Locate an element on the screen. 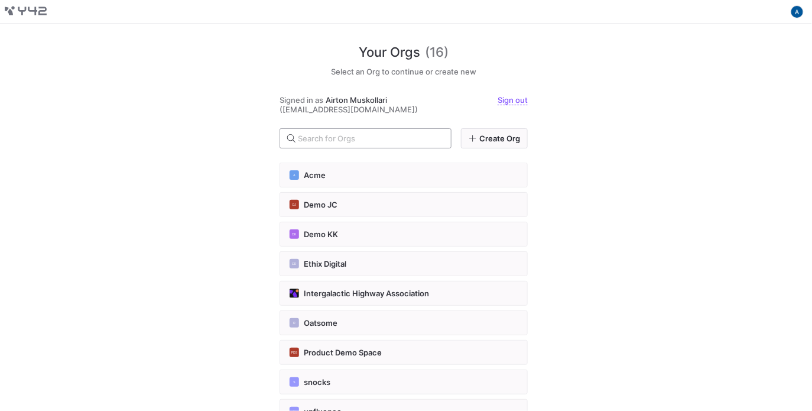  span: Create Org is located at coordinates (499, 138).